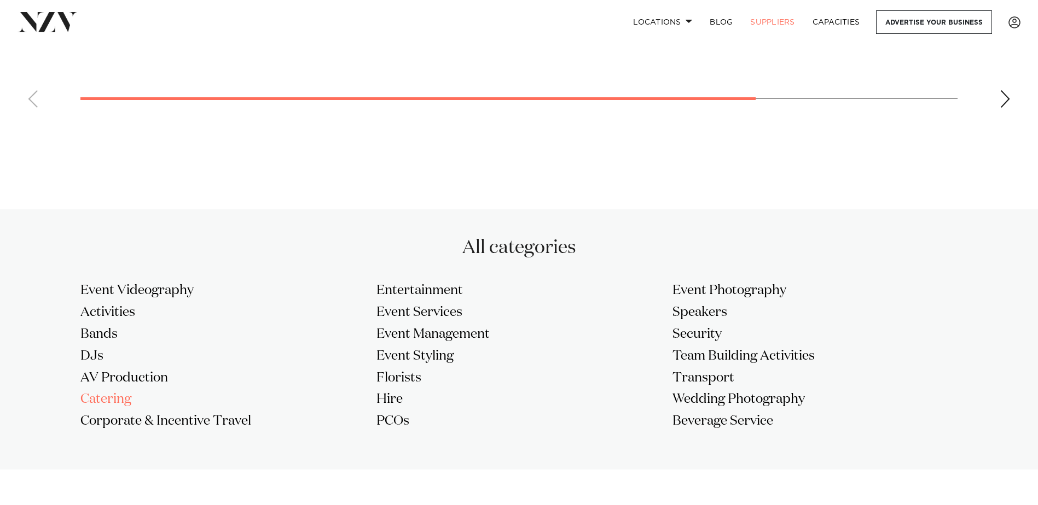 Image resolution: width=1038 pixels, height=505 pixels. Describe the element at coordinates (223, 313) in the screenshot. I see `a: Activities` at that location.